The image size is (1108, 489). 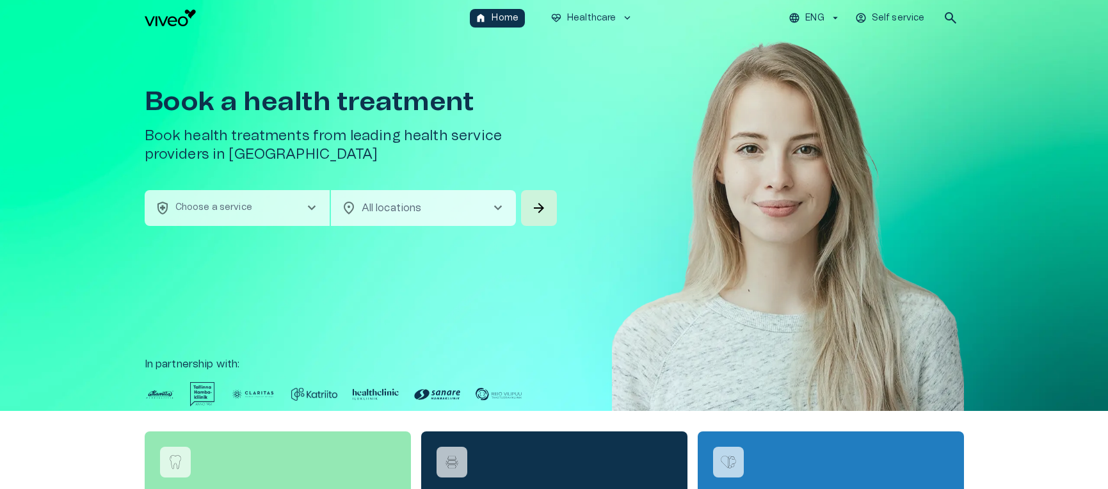 What do you see at coordinates (539, 208) in the screenshot?
I see `span: arrow_forward` at bounding box center [539, 208].